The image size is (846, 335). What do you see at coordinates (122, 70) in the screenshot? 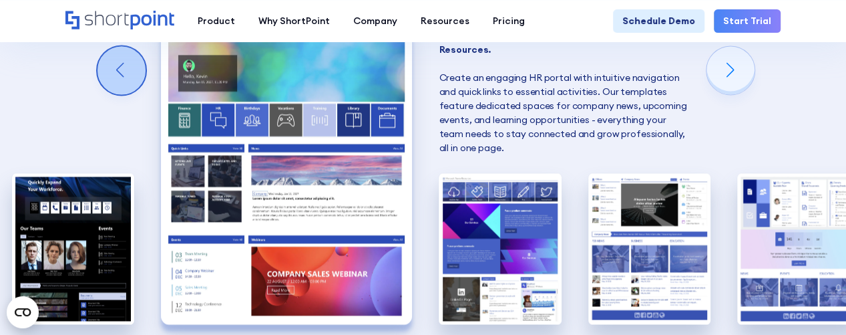
I see `div: Previous slide` at bounding box center [122, 70].